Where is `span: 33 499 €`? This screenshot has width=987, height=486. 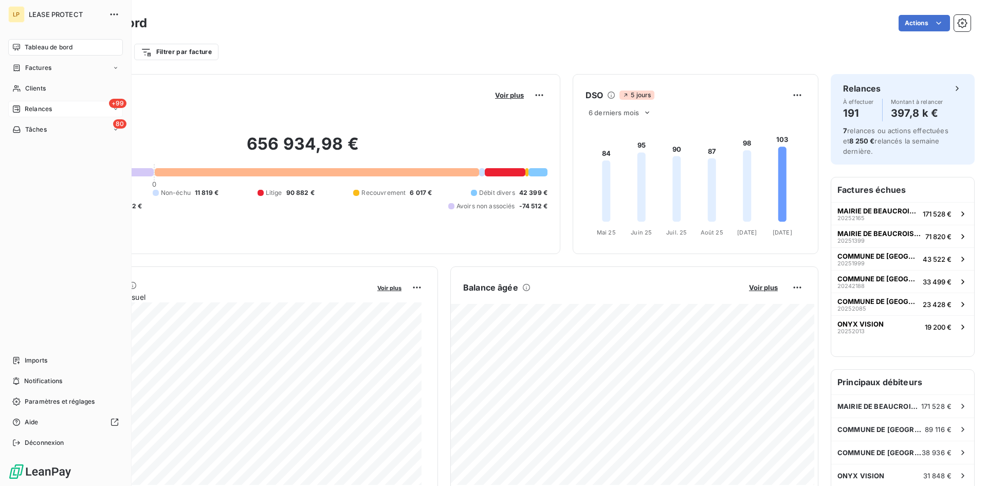
span: 33 499 € is located at coordinates (937, 282).